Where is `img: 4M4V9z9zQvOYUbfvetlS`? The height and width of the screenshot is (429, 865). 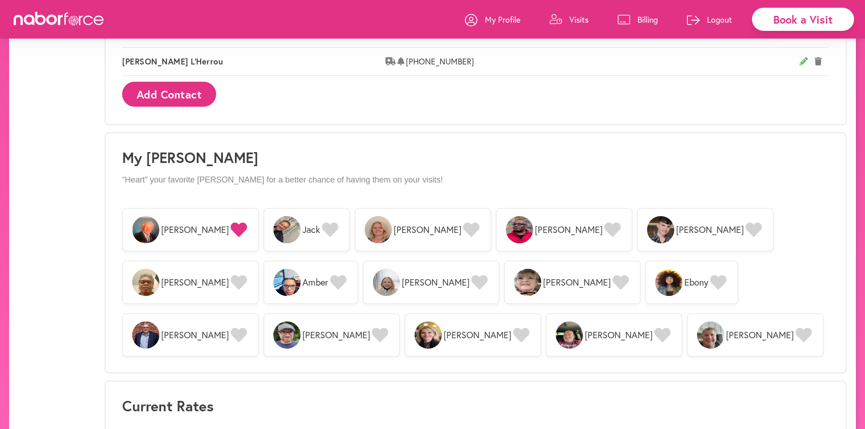 img: 4M4V9z9zQvOYUbfvetlS is located at coordinates (287, 230).